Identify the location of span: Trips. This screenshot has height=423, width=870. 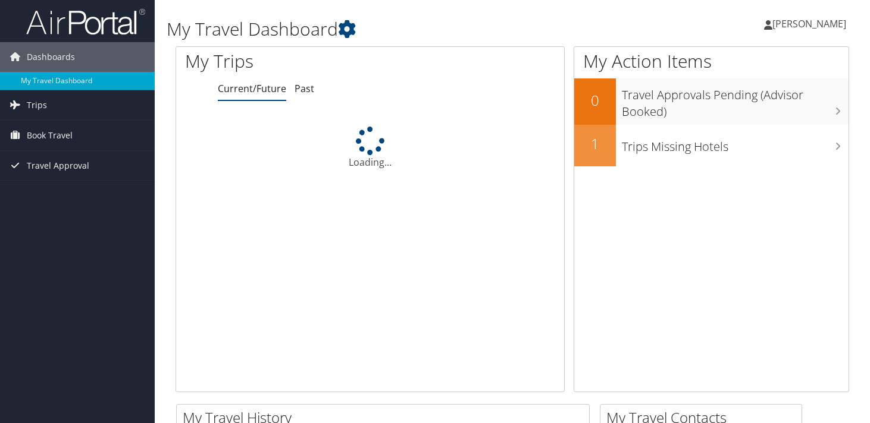
(37, 105).